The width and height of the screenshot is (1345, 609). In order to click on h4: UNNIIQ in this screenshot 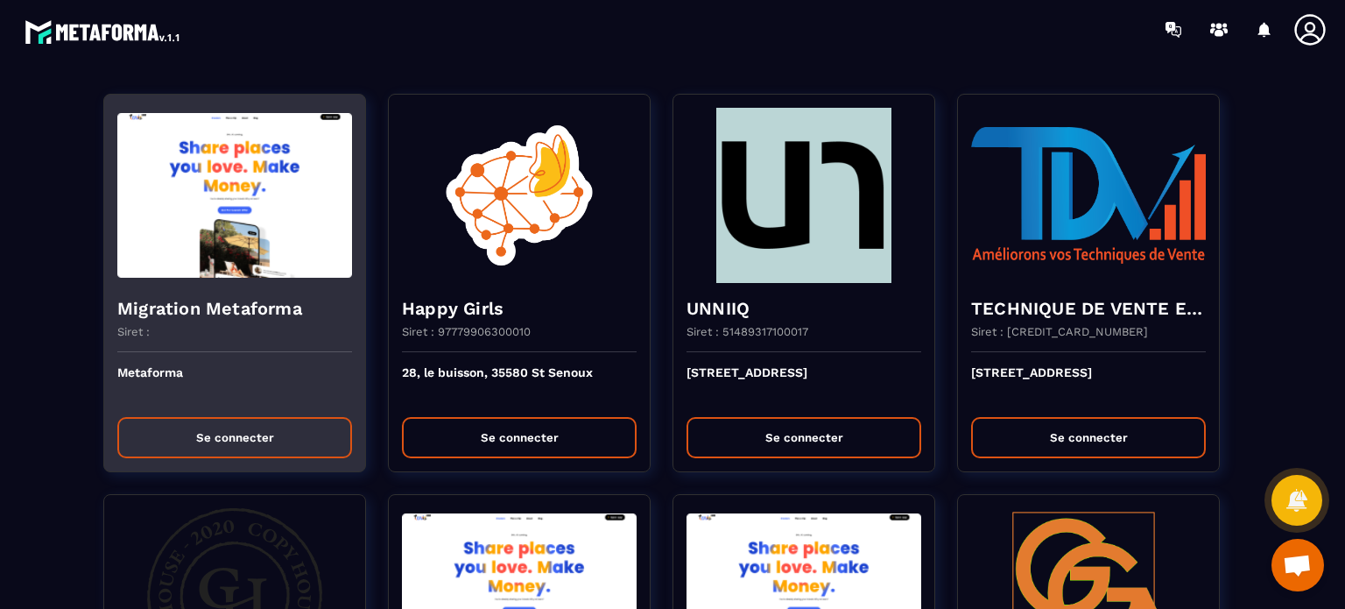, I will do `click(804, 308)`.